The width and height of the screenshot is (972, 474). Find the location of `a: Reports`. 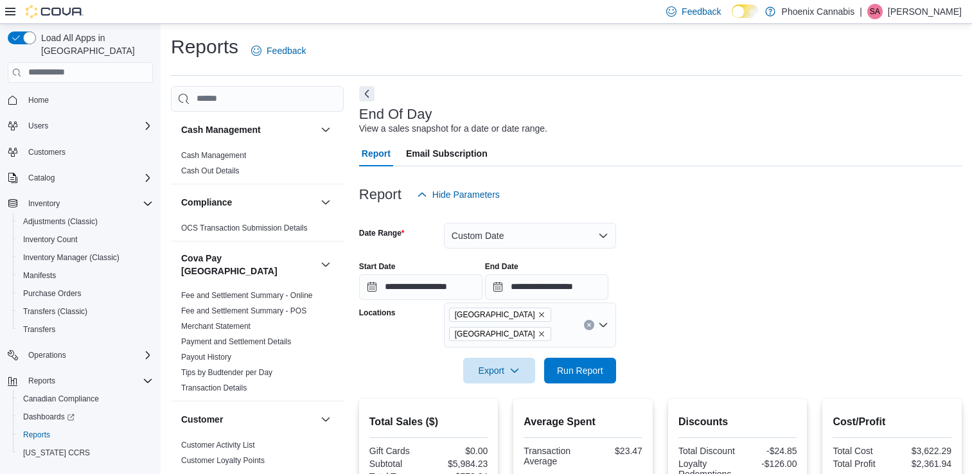

a: Reports is located at coordinates (37, 435).